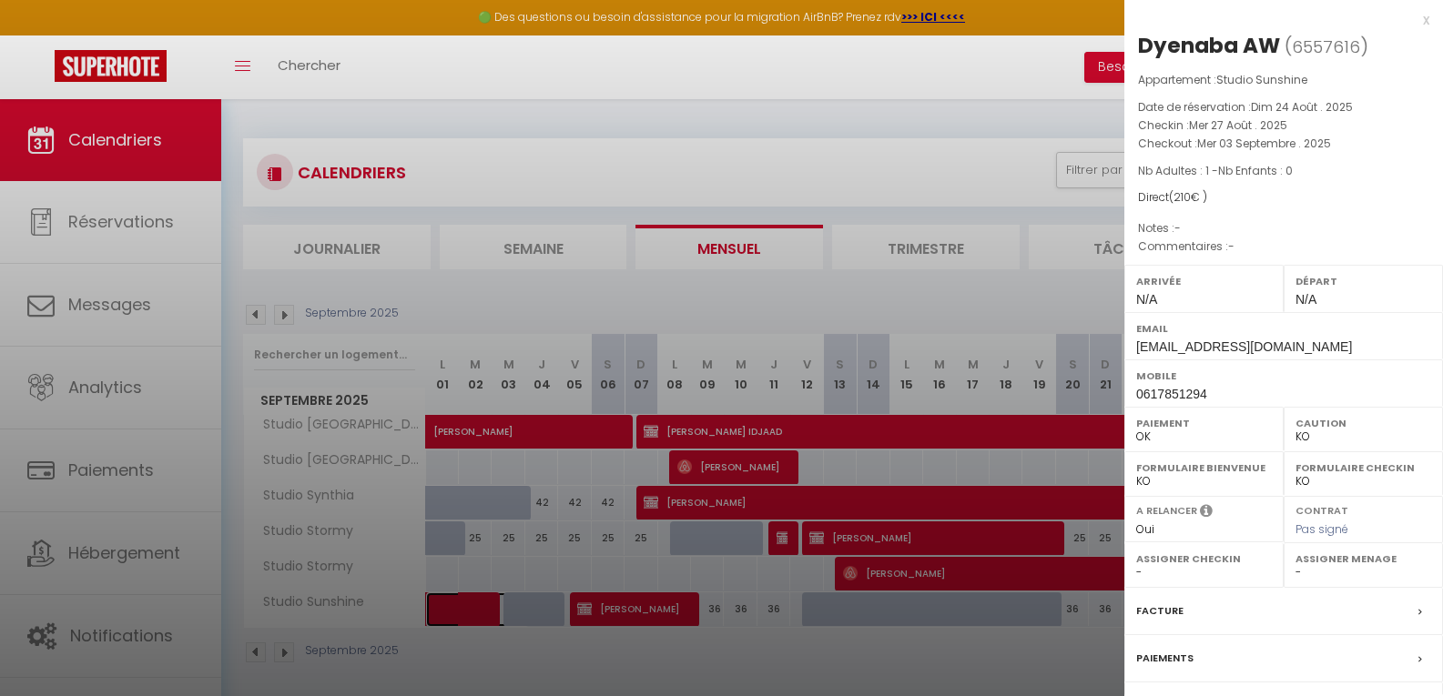  What do you see at coordinates (1301, 106) in the screenshot?
I see `span: Dim 24 Août . 2025` at bounding box center [1301, 106].